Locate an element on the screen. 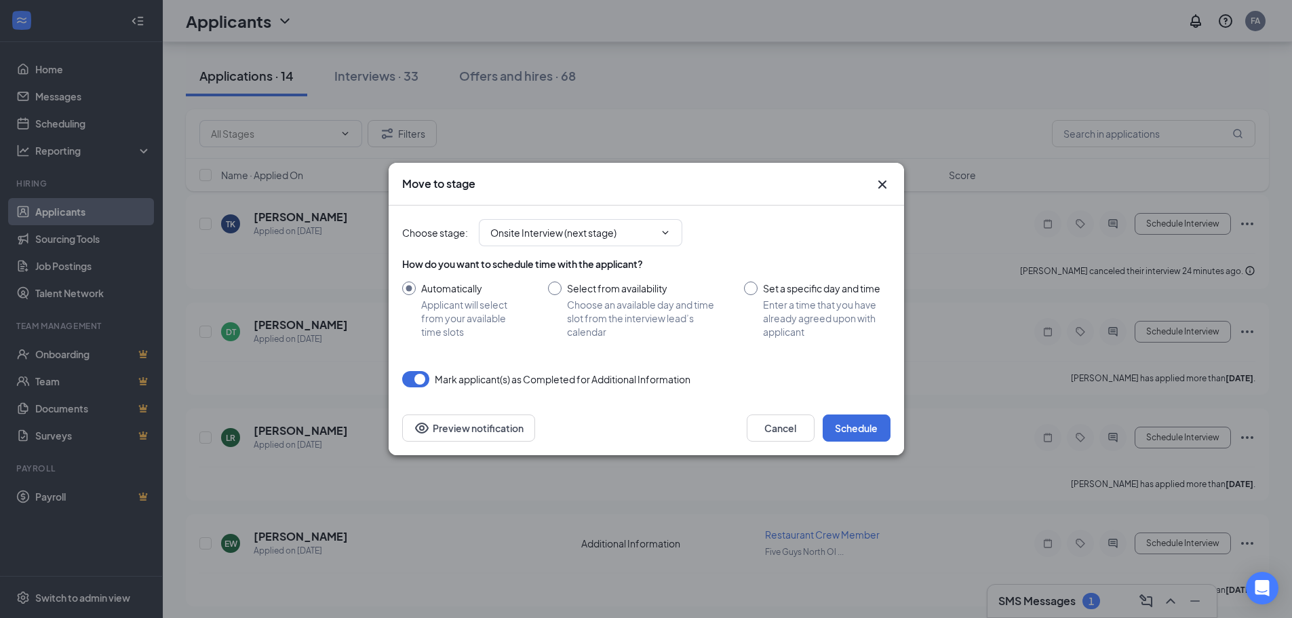 The width and height of the screenshot is (1292, 618). svg: Eye is located at coordinates (422, 428).